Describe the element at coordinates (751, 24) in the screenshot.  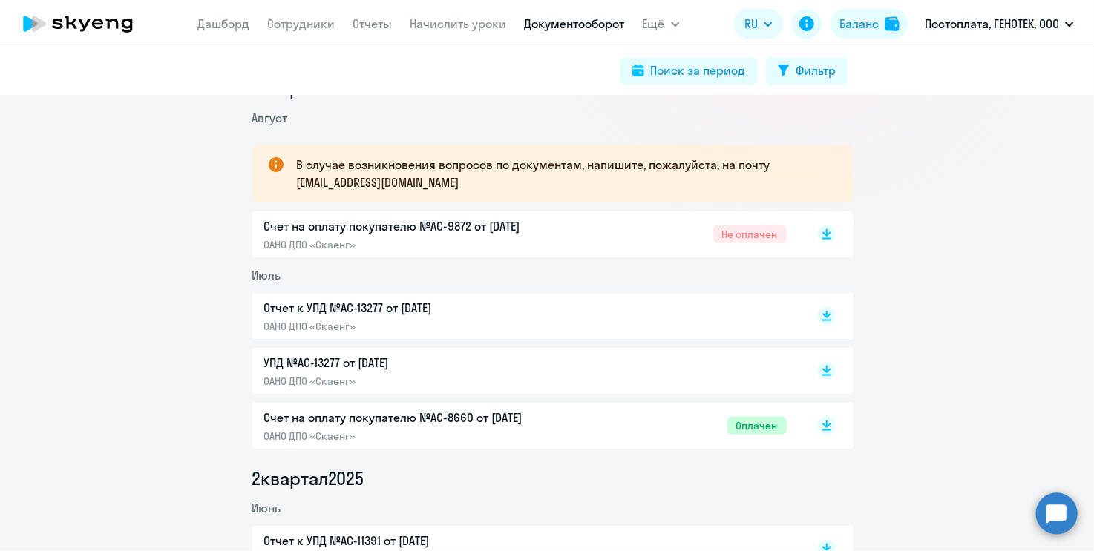
I see `span: RU` at that location.